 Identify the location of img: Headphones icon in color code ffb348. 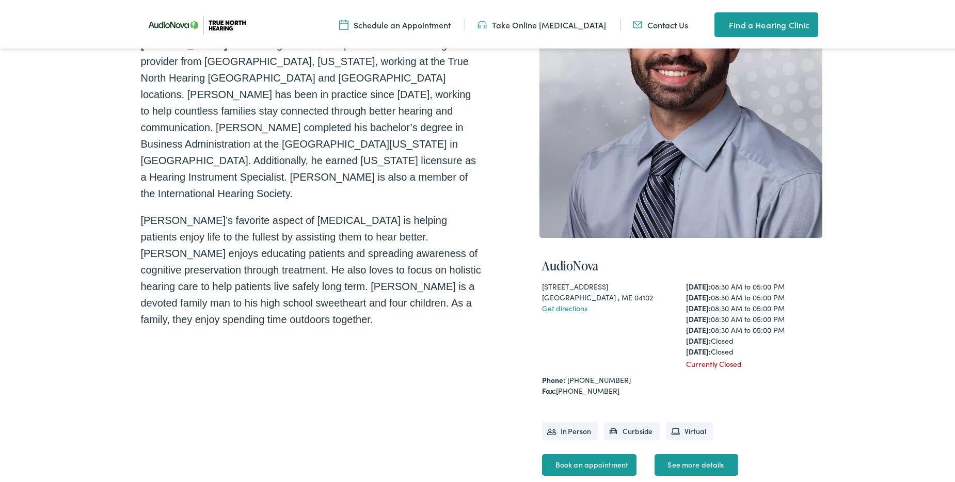
(482, 23).